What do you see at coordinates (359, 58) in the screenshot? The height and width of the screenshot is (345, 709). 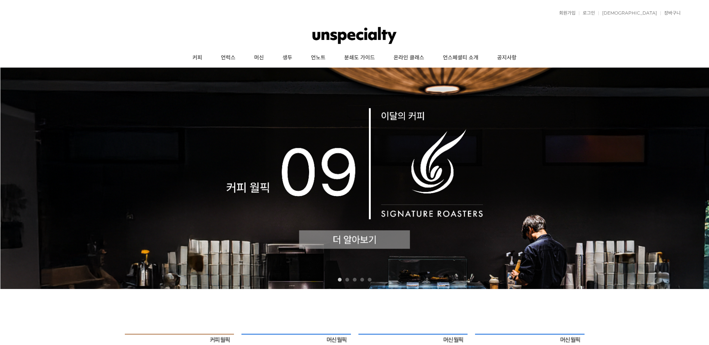 I see `a: 분쇄도 가이드` at bounding box center [359, 58].